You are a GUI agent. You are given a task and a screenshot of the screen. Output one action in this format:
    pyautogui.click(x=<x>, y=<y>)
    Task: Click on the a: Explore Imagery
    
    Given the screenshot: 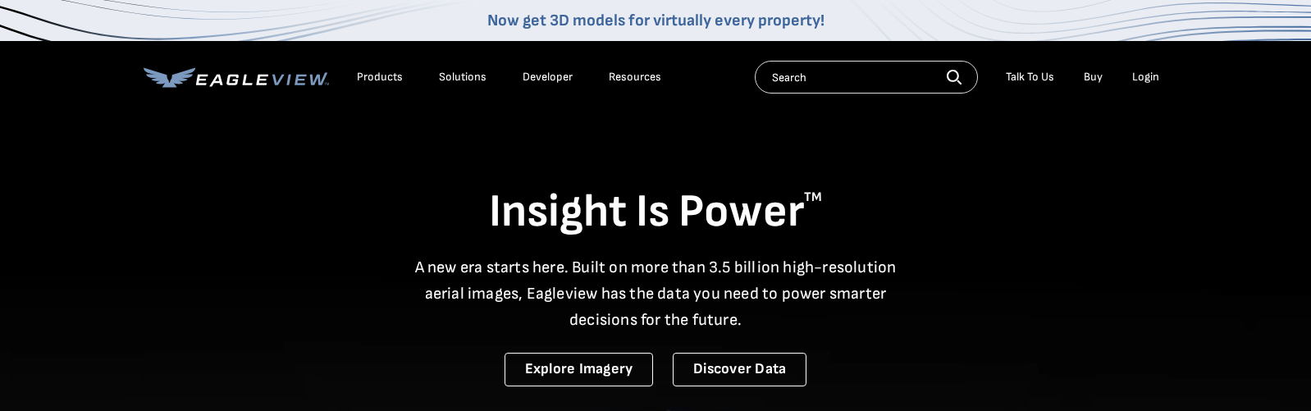 What is the action you would take?
    pyautogui.click(x=579, y=369)
    